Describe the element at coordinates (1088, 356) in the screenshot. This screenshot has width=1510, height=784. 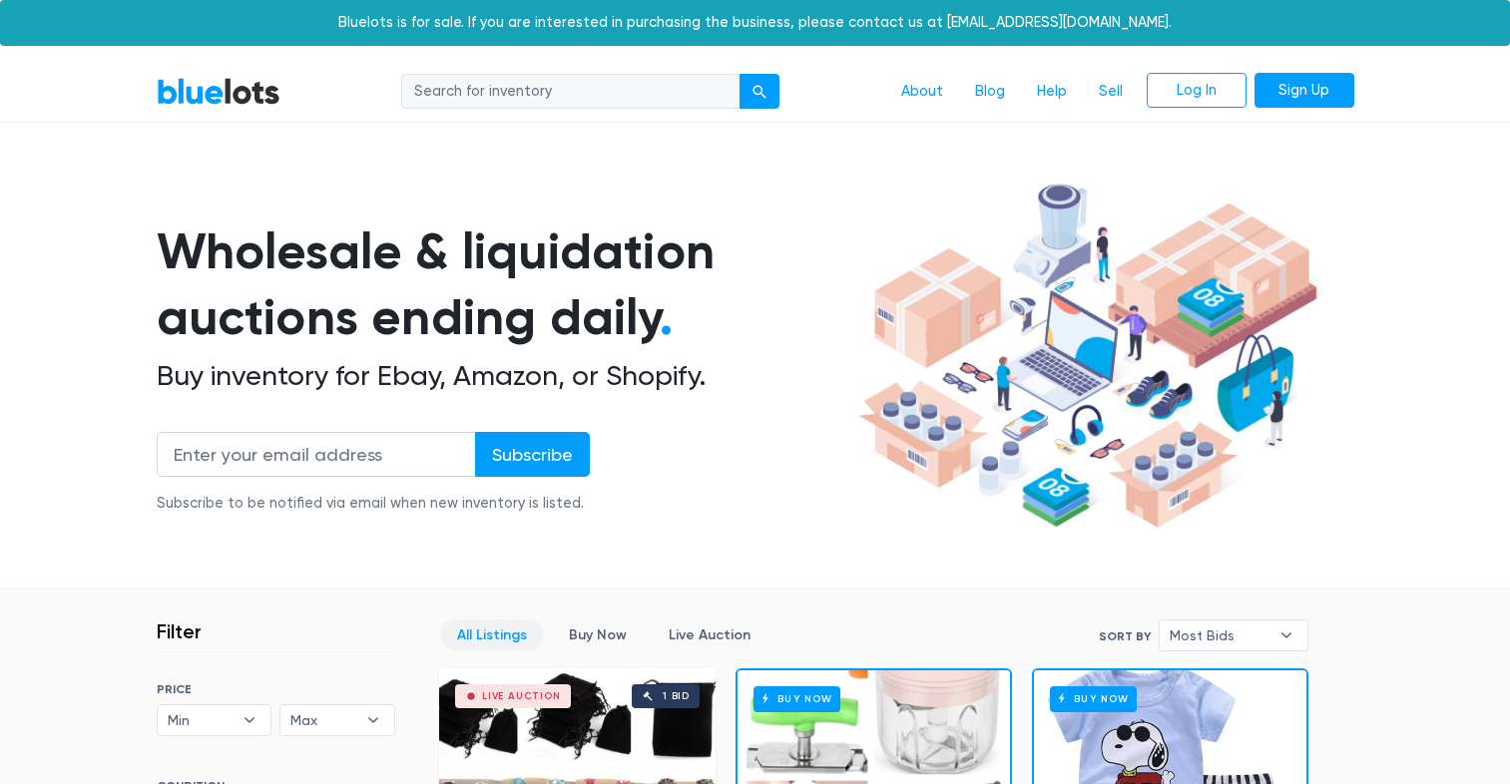
I see `img: hero-ee84e7d0318cb26816c560f6b4441b76977f77a177738b4e94f68c95b2b83dbb.png` at that location.